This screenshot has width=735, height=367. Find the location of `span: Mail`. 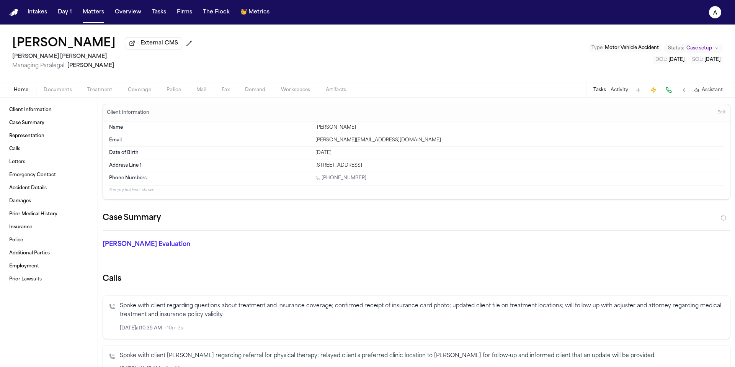

span: Mail is located at coordinates (201, 90).